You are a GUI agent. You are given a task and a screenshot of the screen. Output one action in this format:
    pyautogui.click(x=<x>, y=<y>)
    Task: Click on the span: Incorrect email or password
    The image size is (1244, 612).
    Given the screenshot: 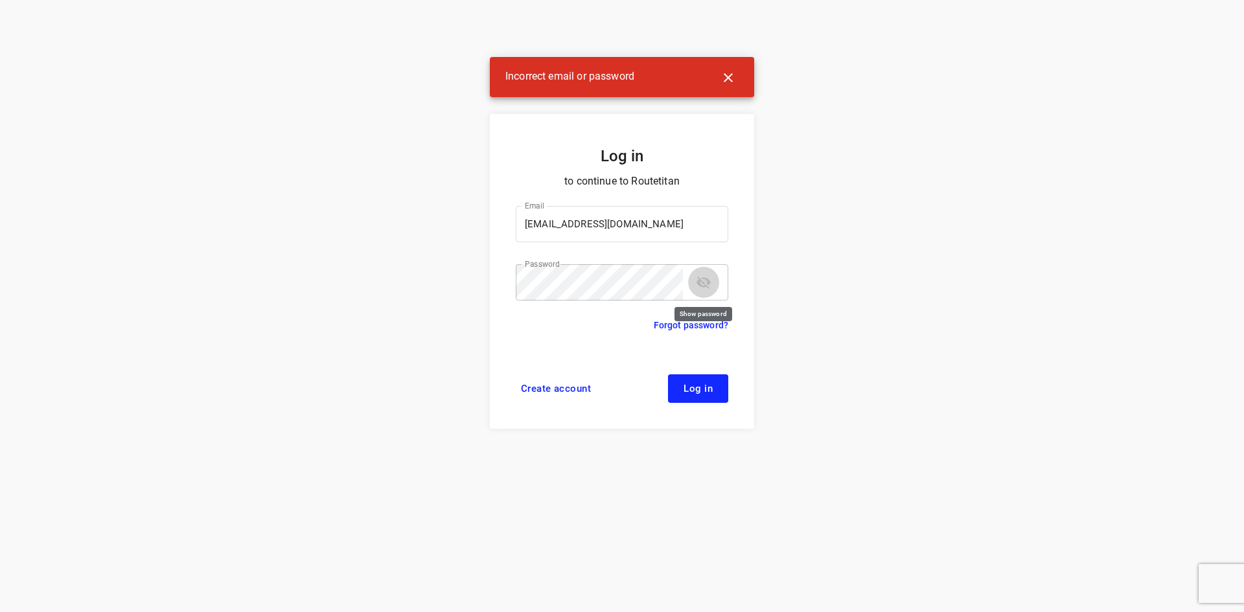 What is the action you would take?
    pyautogui.click(x=570, y=76)
    